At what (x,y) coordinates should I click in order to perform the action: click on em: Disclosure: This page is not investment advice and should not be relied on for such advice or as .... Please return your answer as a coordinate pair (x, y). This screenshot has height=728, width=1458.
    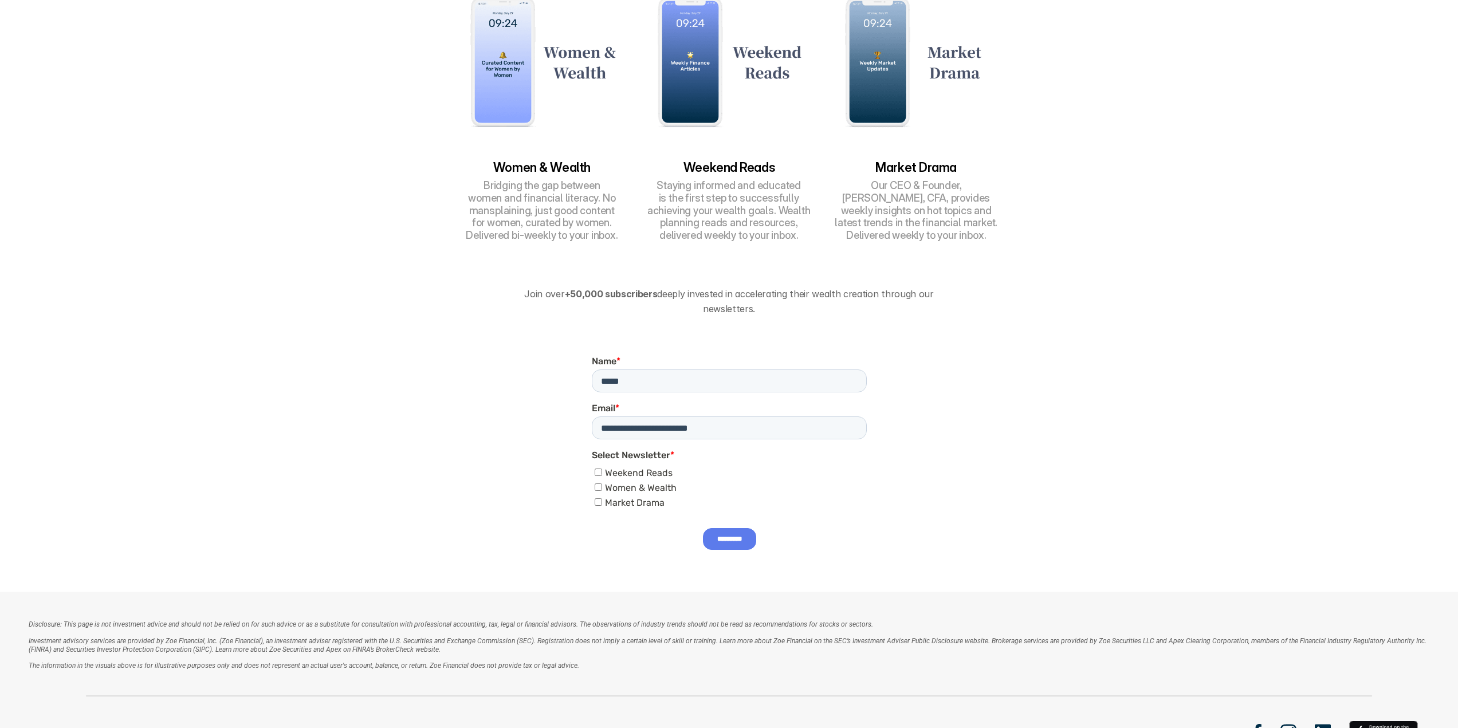
    Looking at the image, I should click on (451, 624).